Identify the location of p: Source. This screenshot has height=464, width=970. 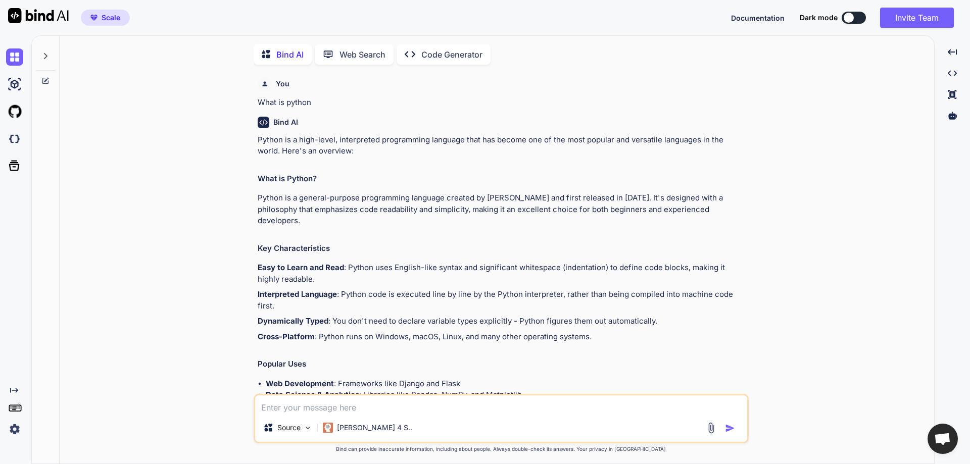
(289, 428).